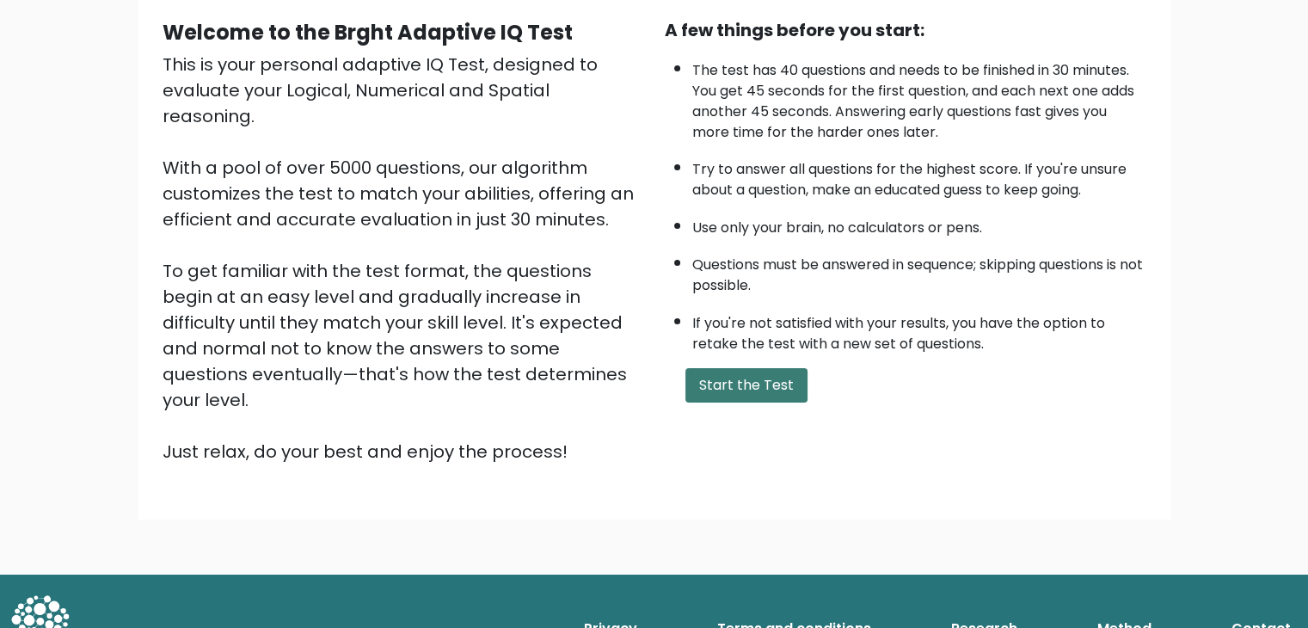 Image resolution: width=1308 pixels, height=628 pixels. What do you see at coordinates (919, 329) in the screenshot?
I see `li: If you're not satisfied with your results, you have the option to retake the test with a new set ...` at bounding box center [919, 329].